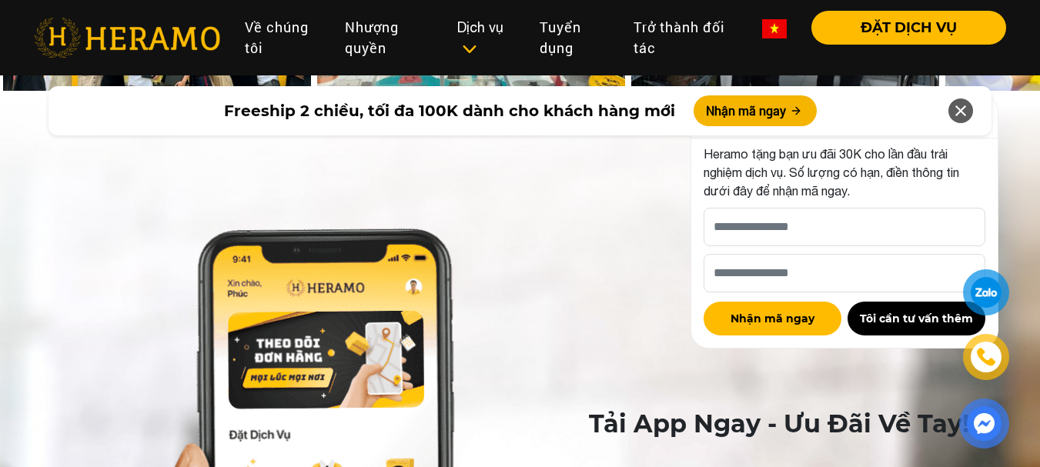  I want to click on a: Nhượng quyền, so click(389, 38).